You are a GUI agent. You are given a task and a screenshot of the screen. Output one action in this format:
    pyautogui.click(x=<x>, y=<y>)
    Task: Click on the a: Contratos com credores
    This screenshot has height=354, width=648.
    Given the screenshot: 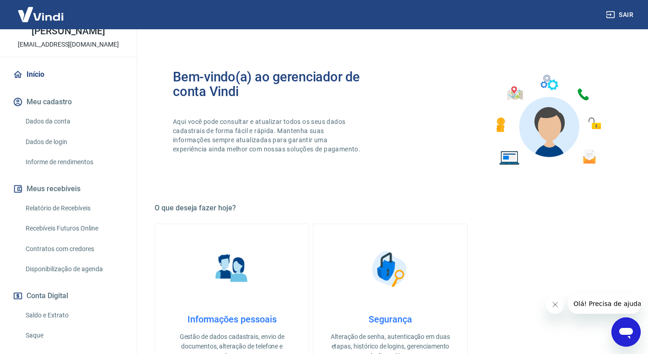 What is the action you would take?
    pyautogui.click(x=74, y=249)
    